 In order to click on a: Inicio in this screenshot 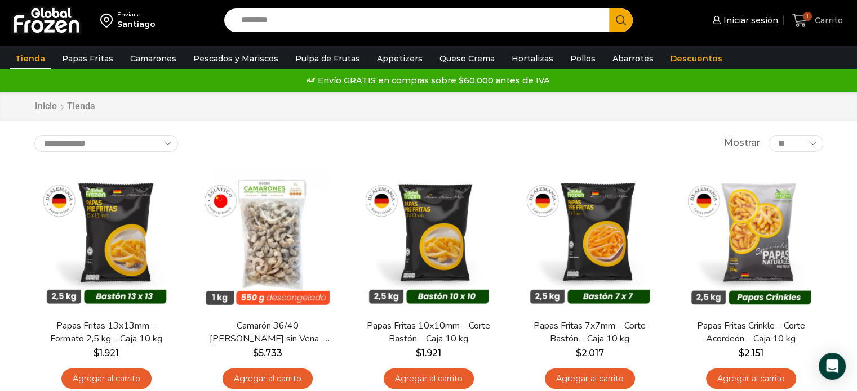, I will do `click(46, 106)`.